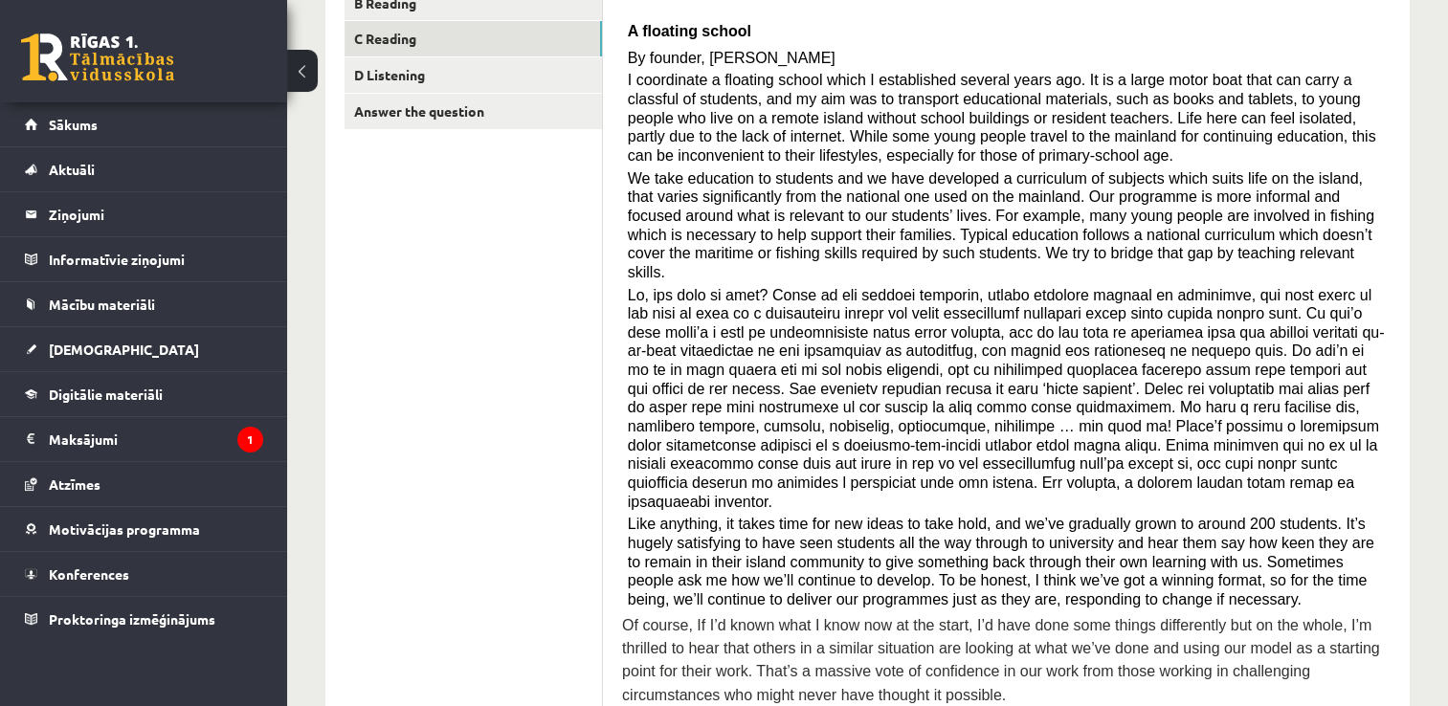 This screenshot has height=706, width=1448. What do you see at coordinates (473, 38) in the screenshot?
I see `a: C Reading` at bounding box center [473, 38].